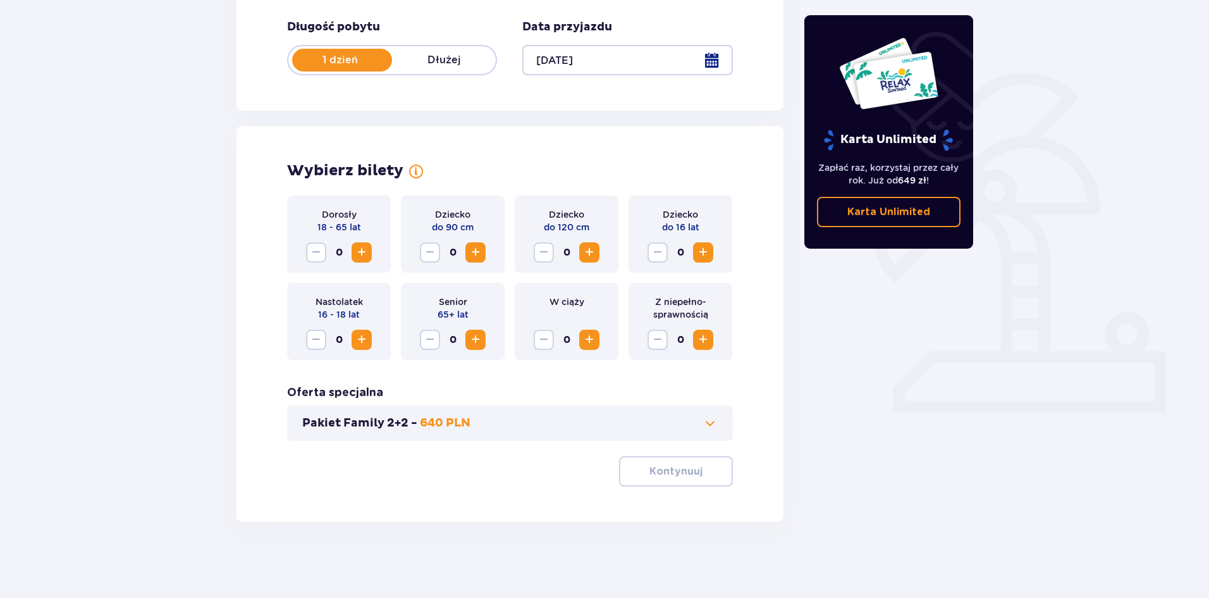 The height and width of the screenshot is (598, 1209). Describe the element at coordinates (889, 174) in the screenshot. I see `p: Zapłać raz, korzystaj przez cały rok. Już od !` at that location.